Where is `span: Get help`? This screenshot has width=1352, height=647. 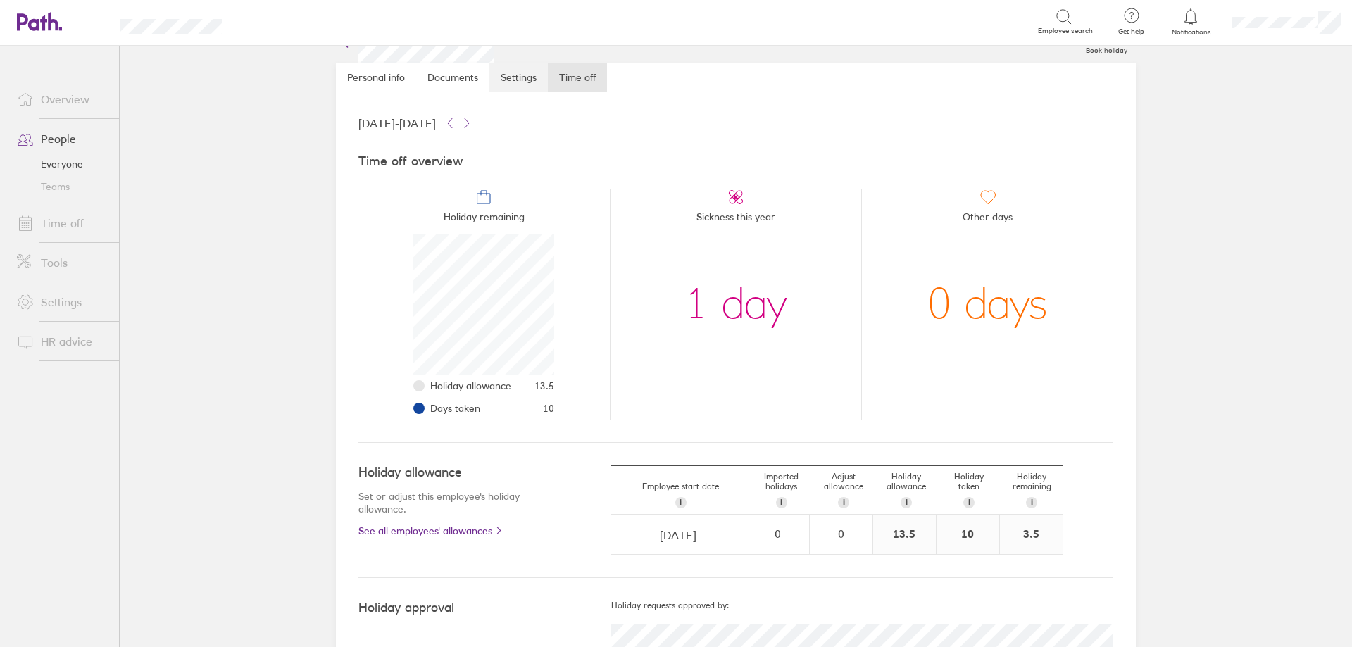
span: Get help is located at coordinates (1131, 32).